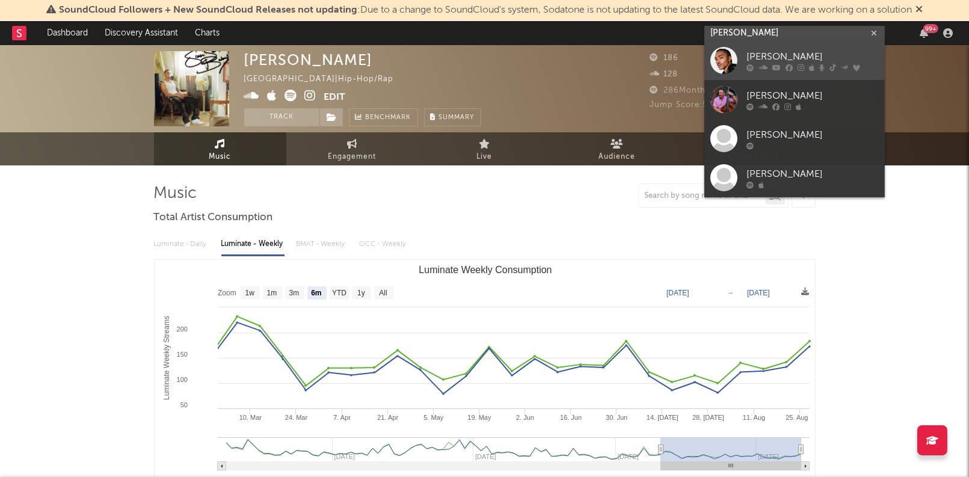  Describe the element at coordinates (702, 196) in the screenshot. I see `input: Search by song name or URL` at that location.